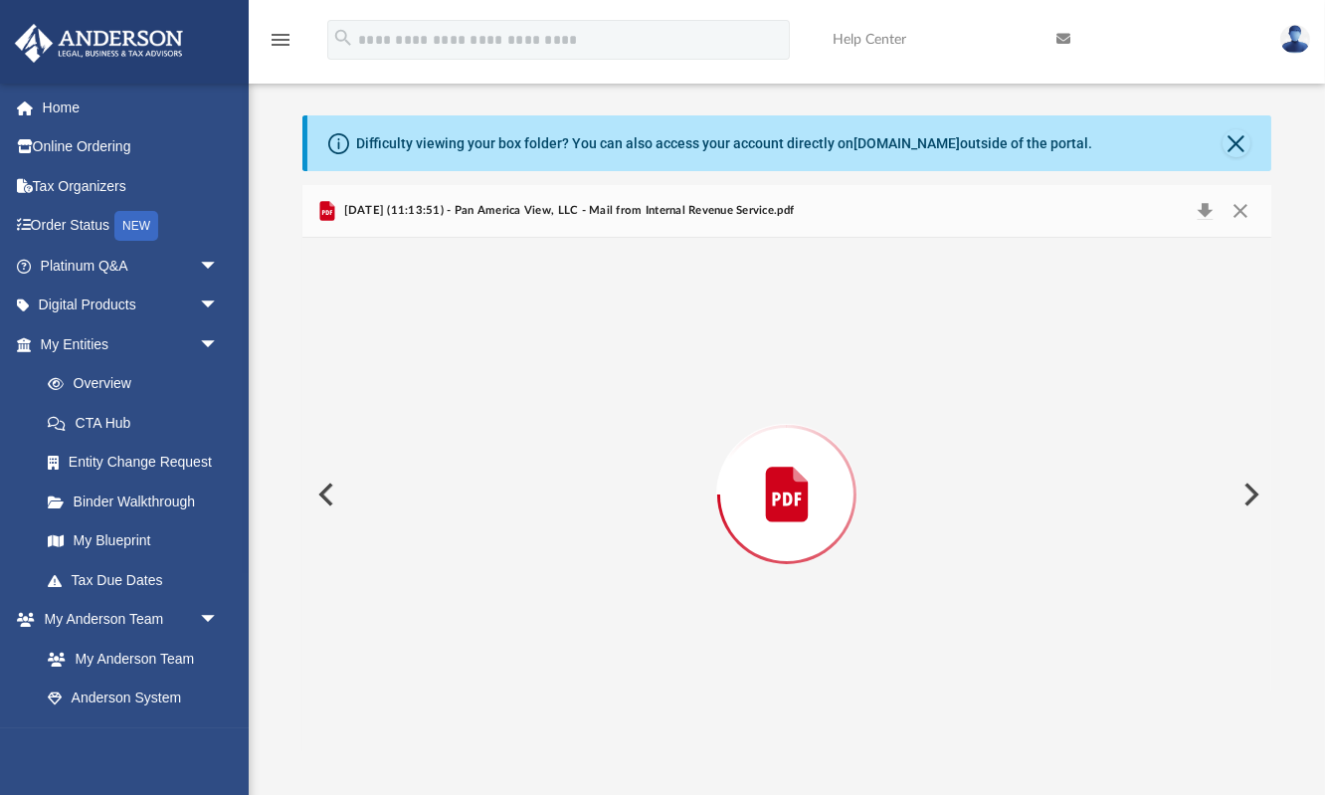 Image resolution: width=1325 pixels, height=795 pixels. What do you see at coordinates (281, 40) in the screenshot?
I see `i: menu` at bounding box center [281, 40].